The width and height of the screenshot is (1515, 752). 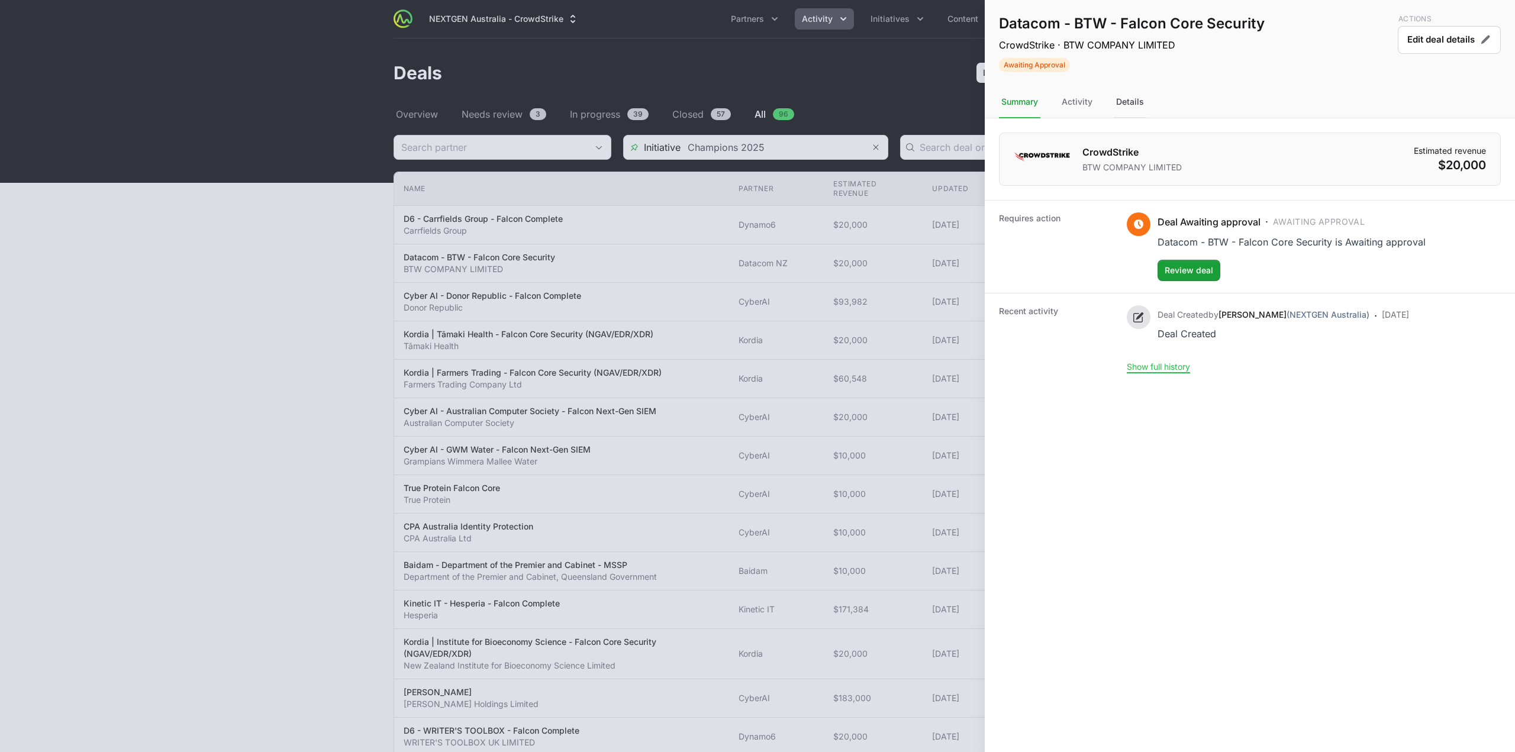 What do you see at coordinates (1292, 242) in the screenshot?
I see `div: Datacom - BTW - Falcon Core Security is Awaiting approval` at bounding box center [1292, 242].